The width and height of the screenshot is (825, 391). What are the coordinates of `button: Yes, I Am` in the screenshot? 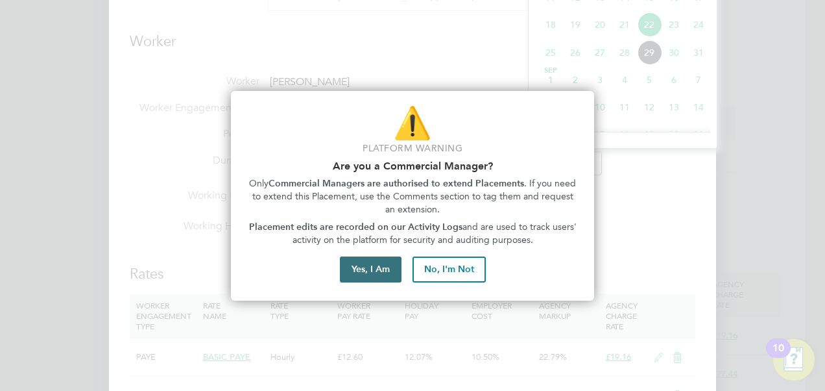 It's located at (370, 269).